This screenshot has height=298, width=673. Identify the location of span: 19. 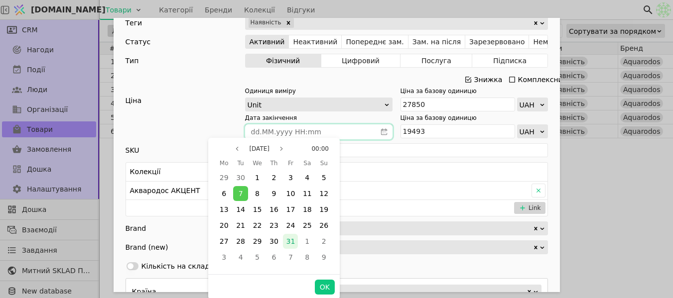
(324, 210).